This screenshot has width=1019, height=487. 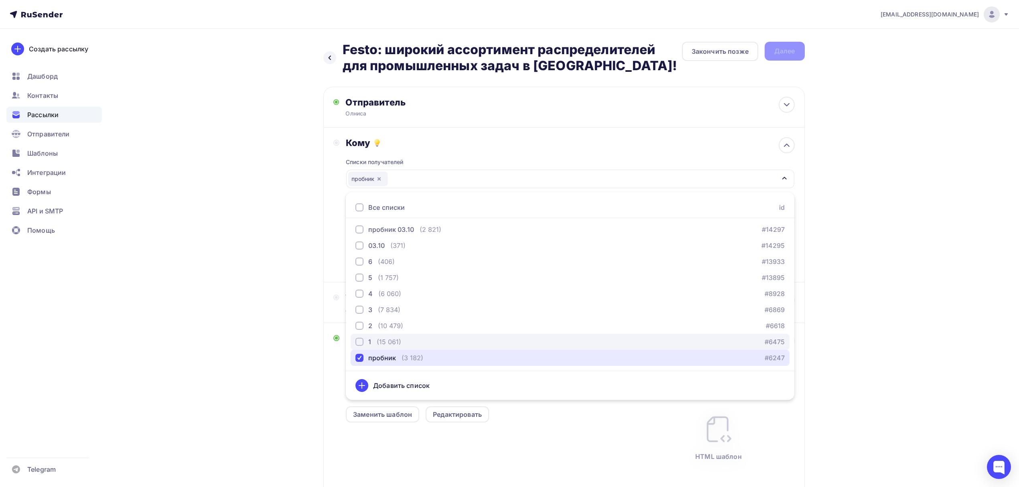 What do you see at coordinates (720, 51) in the screenshot?
I see `div: Закончить позже` at bounding box center [720, 51].